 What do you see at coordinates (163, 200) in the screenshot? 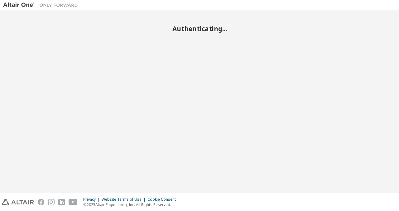
I see `div: Cookie Consent` at bounding box center [163, 200].